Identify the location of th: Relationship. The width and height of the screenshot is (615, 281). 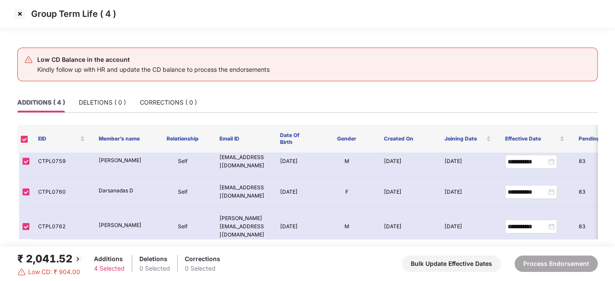
(183, 139).